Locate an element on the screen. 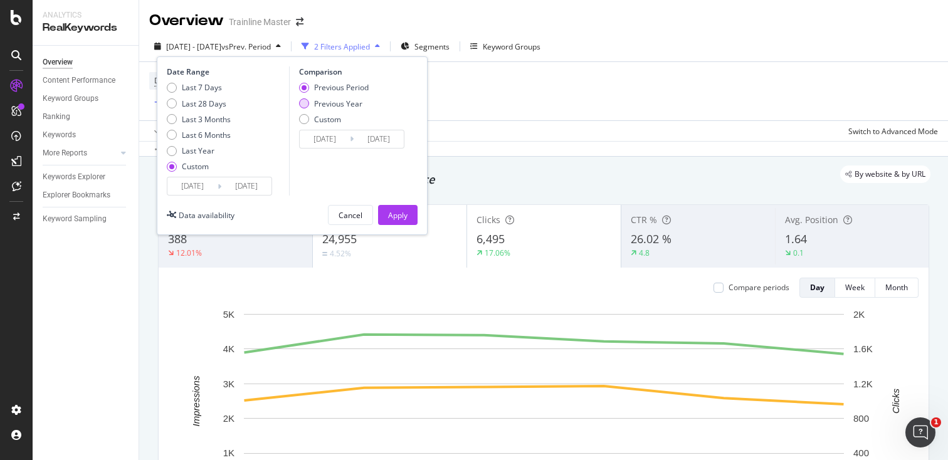  text: 1K is located at coordinates (229, 453).